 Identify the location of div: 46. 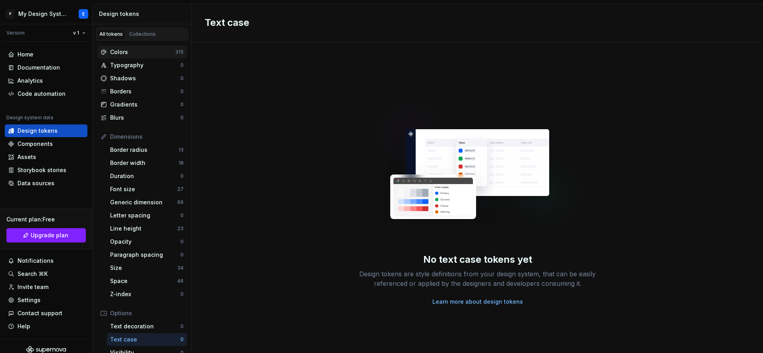
(180, 281).